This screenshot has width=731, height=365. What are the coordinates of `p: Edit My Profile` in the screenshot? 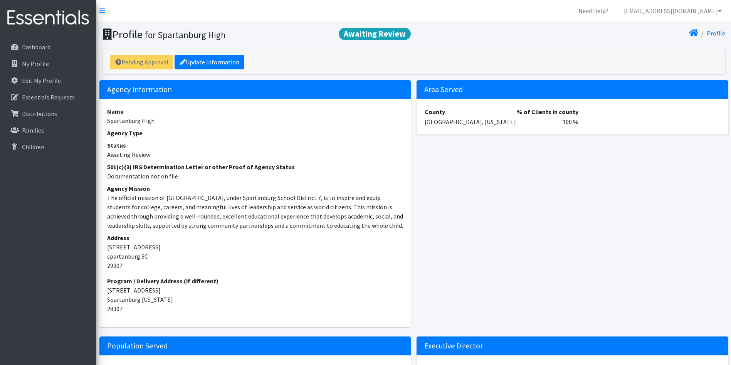 It's located at (41, 81).